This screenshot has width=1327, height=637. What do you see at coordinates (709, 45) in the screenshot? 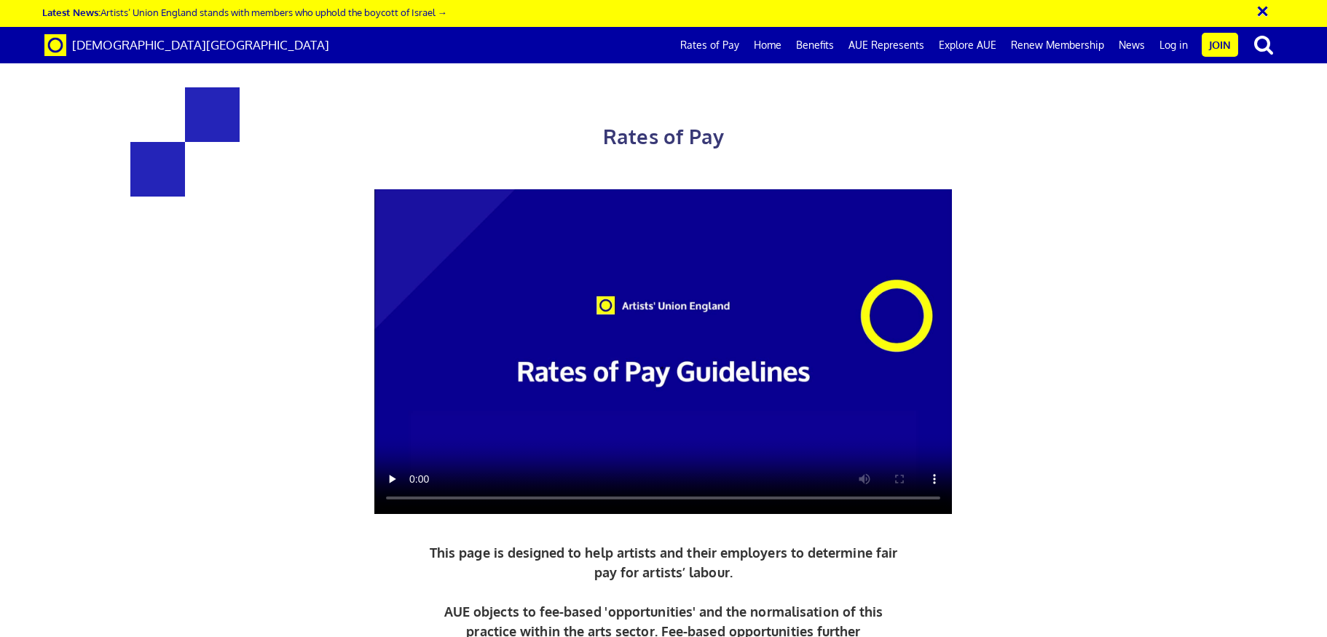
I see `a: Rates of Pay` at bounding box center [709, 45].